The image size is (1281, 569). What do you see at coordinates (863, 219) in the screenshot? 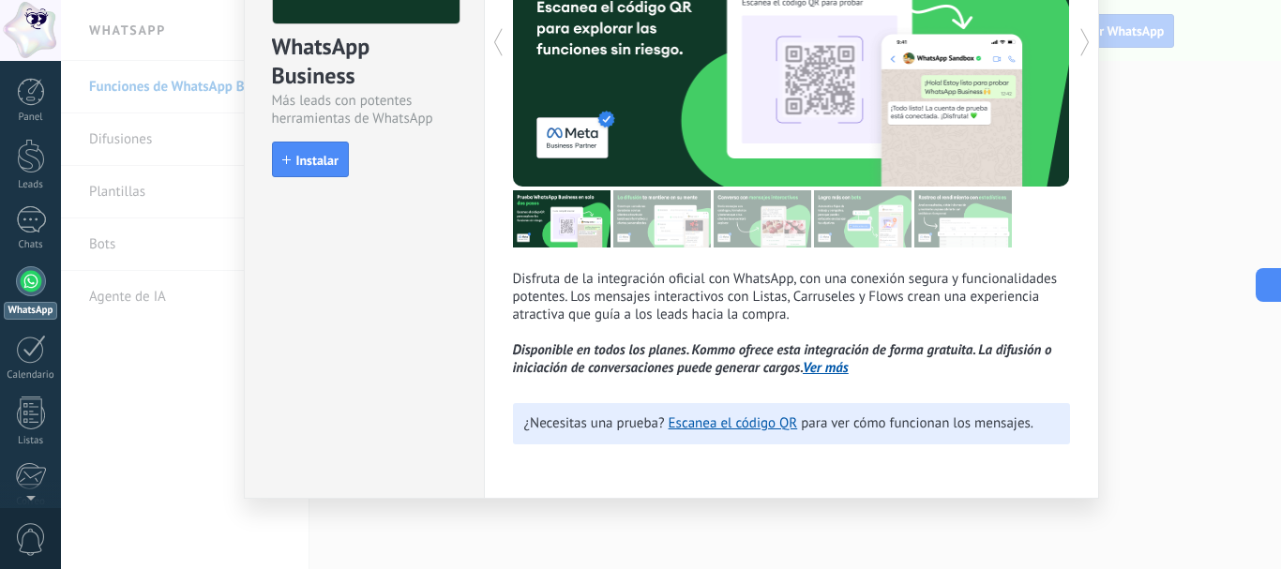
I see `img: tour_image_62c9952fc9cf984da8d1d2aa2c453724.png` at bounding box center [863, 219].